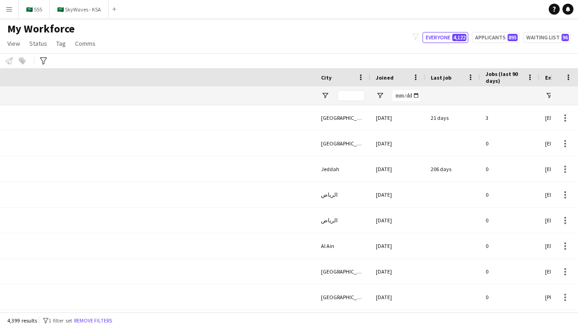  What do you see at coordinates (351, 96) in the screenshot?
I see `input: City Filter Input` at bounding box center [351, 96].